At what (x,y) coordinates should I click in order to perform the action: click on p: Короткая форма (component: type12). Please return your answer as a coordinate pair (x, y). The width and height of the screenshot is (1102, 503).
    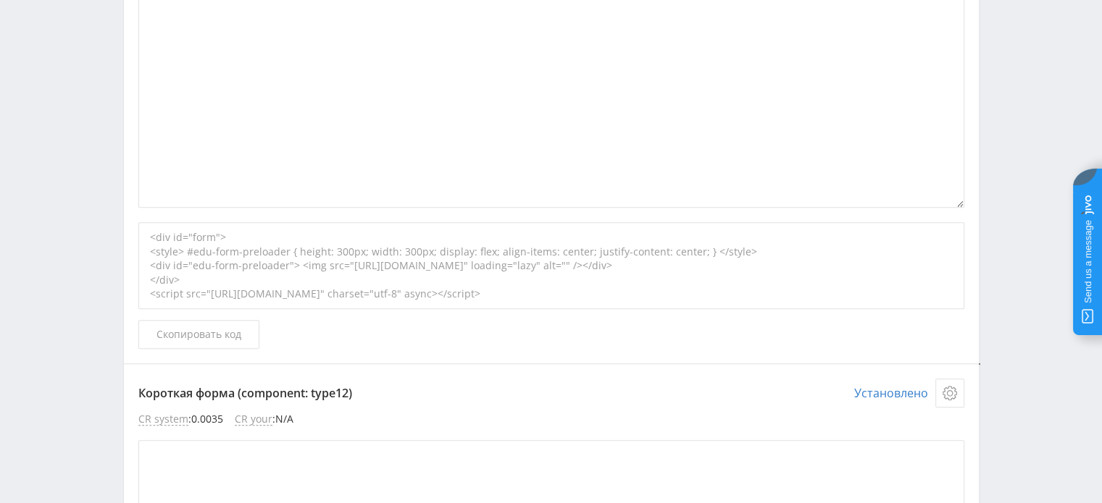
    Looking at the image, I should click on (551, 393).